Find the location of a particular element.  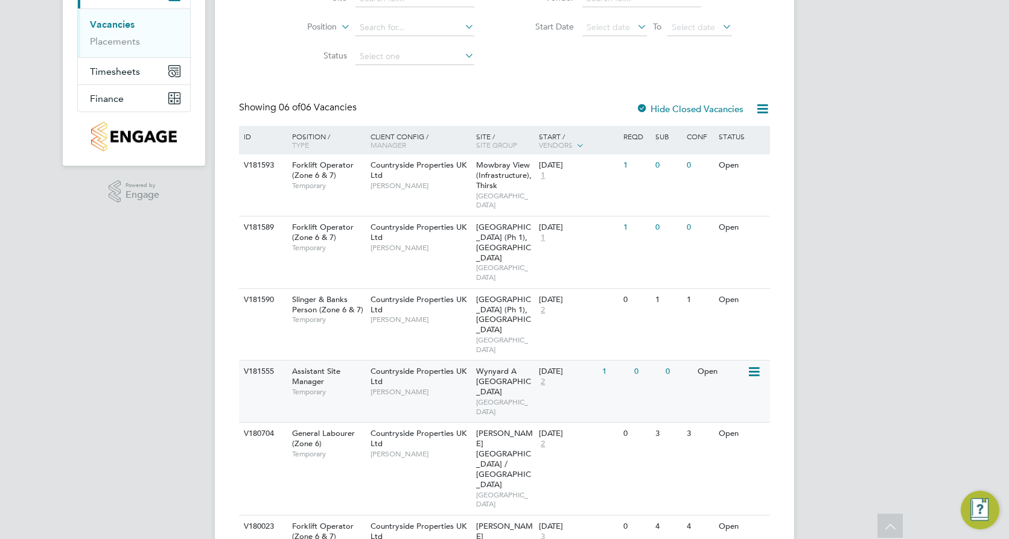

span: 06 of is located at coordinates (290, 107).